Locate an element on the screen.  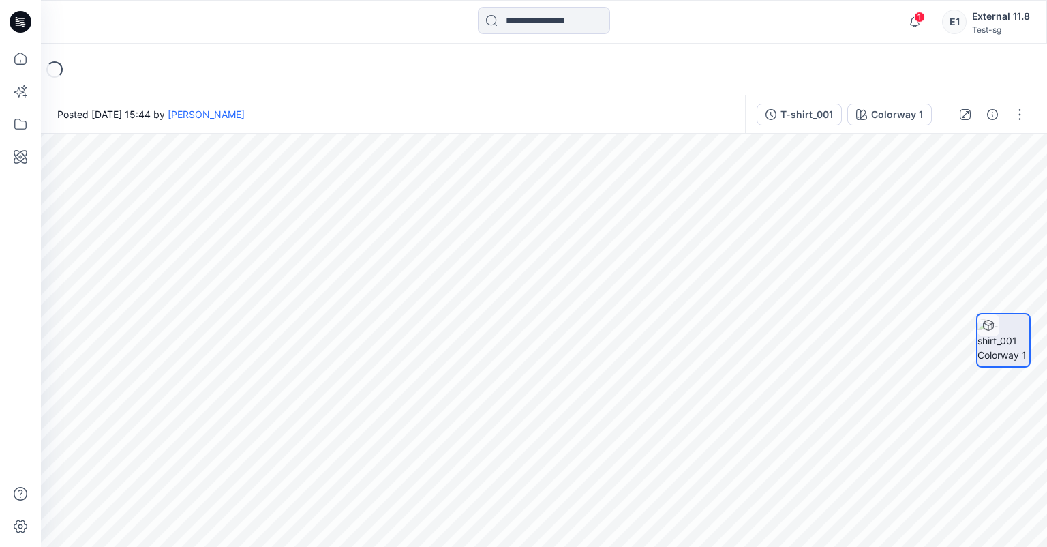
div: T-shirt_001 is located at coordinates (806, 114).